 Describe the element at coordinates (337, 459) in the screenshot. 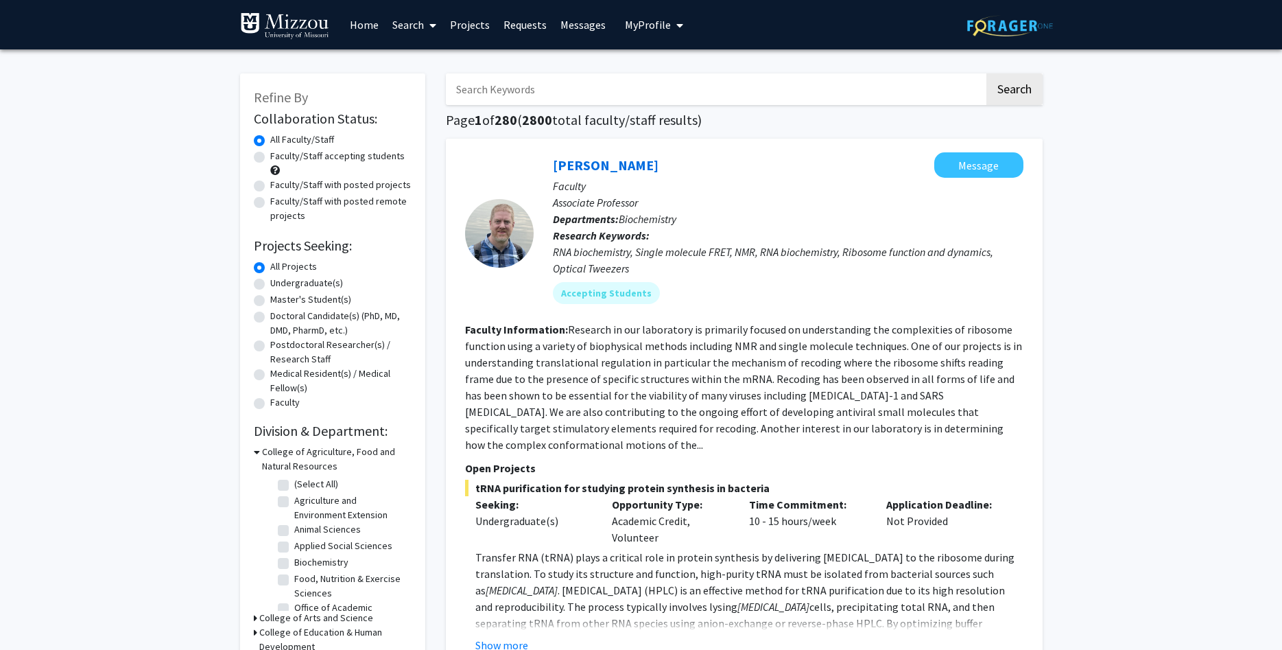

I see `h3: College of Agriculture, Food and Natural Resources` at that location.